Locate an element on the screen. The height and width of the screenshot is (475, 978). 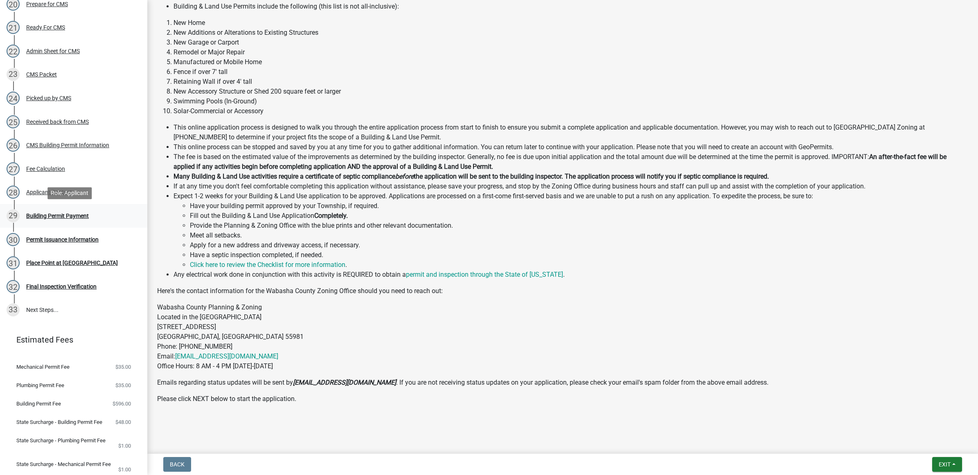
div: 27 is located at coordinates (13, 169).